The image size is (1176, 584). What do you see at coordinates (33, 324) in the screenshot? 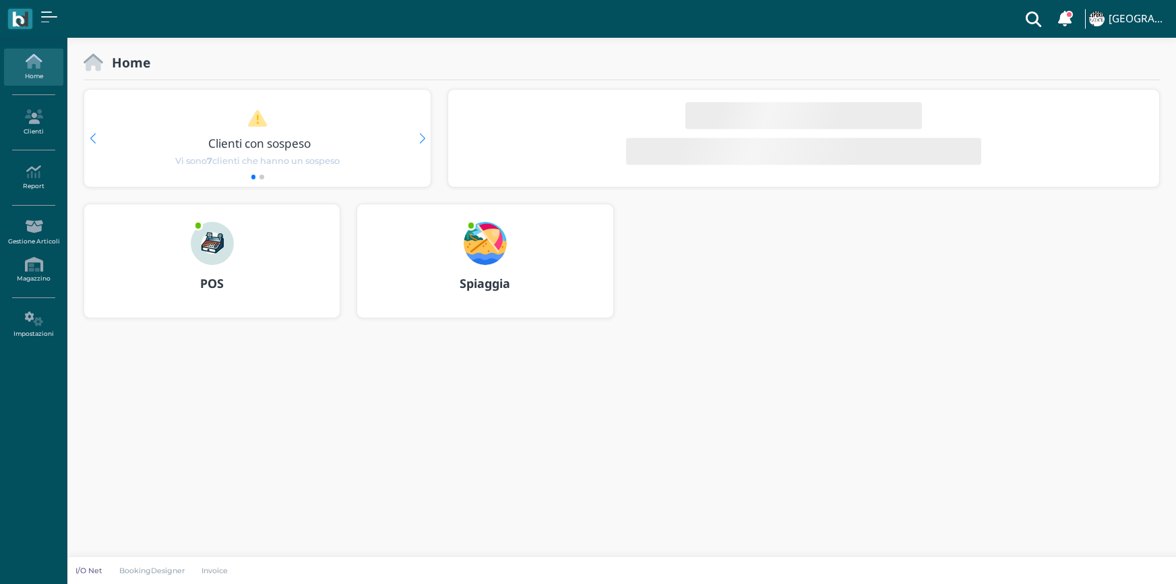
I see `a: Impostazioni` at bounding box center [33, 324].